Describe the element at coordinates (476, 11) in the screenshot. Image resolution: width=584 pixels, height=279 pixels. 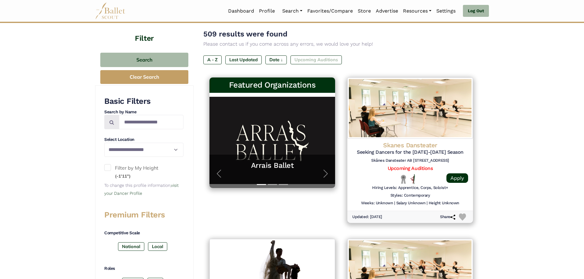
I see `a: Log Out` at that location.